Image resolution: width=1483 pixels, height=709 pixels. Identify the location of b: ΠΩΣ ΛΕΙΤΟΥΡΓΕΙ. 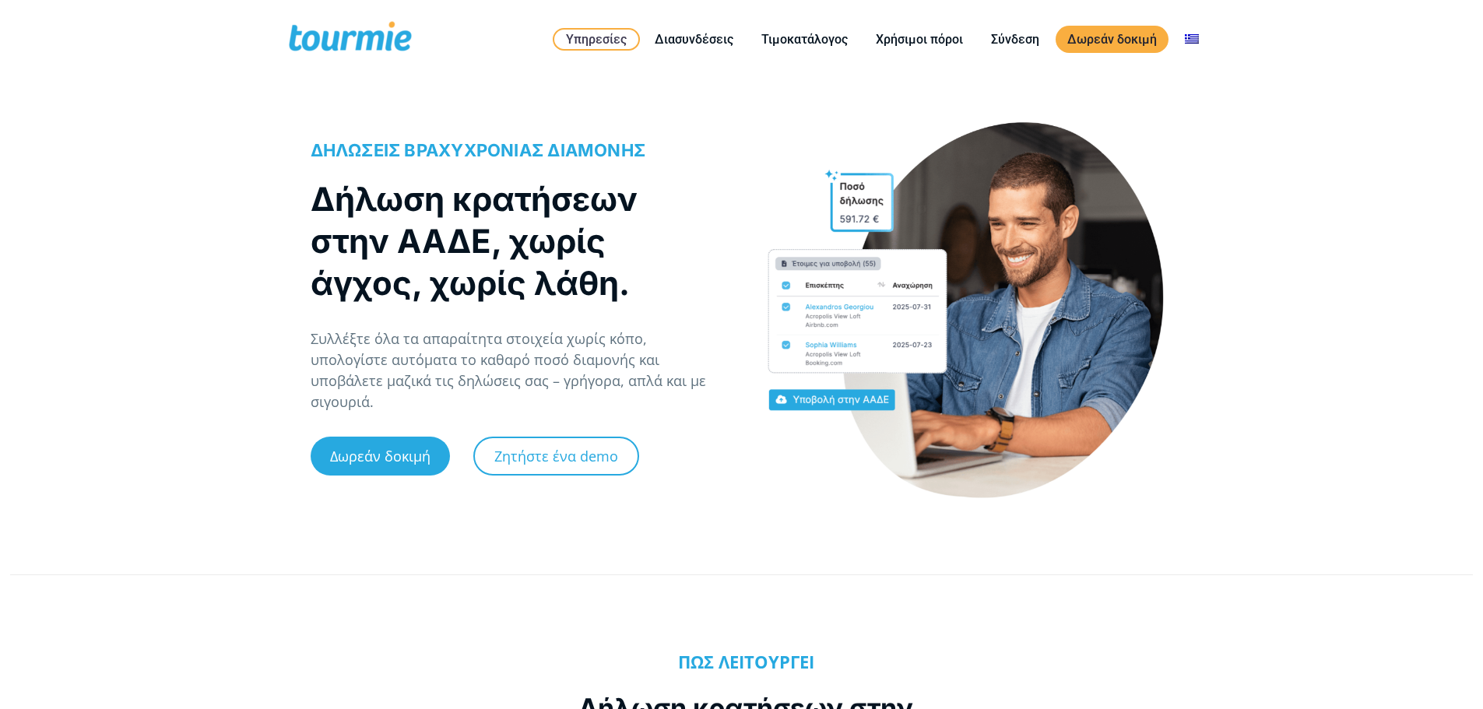
(746, 661).